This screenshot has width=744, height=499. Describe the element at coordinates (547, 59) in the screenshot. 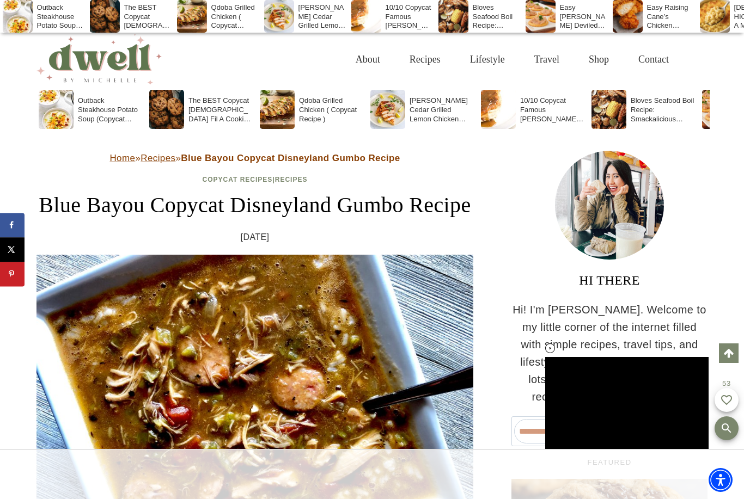

I see `a: Travel` at that location.